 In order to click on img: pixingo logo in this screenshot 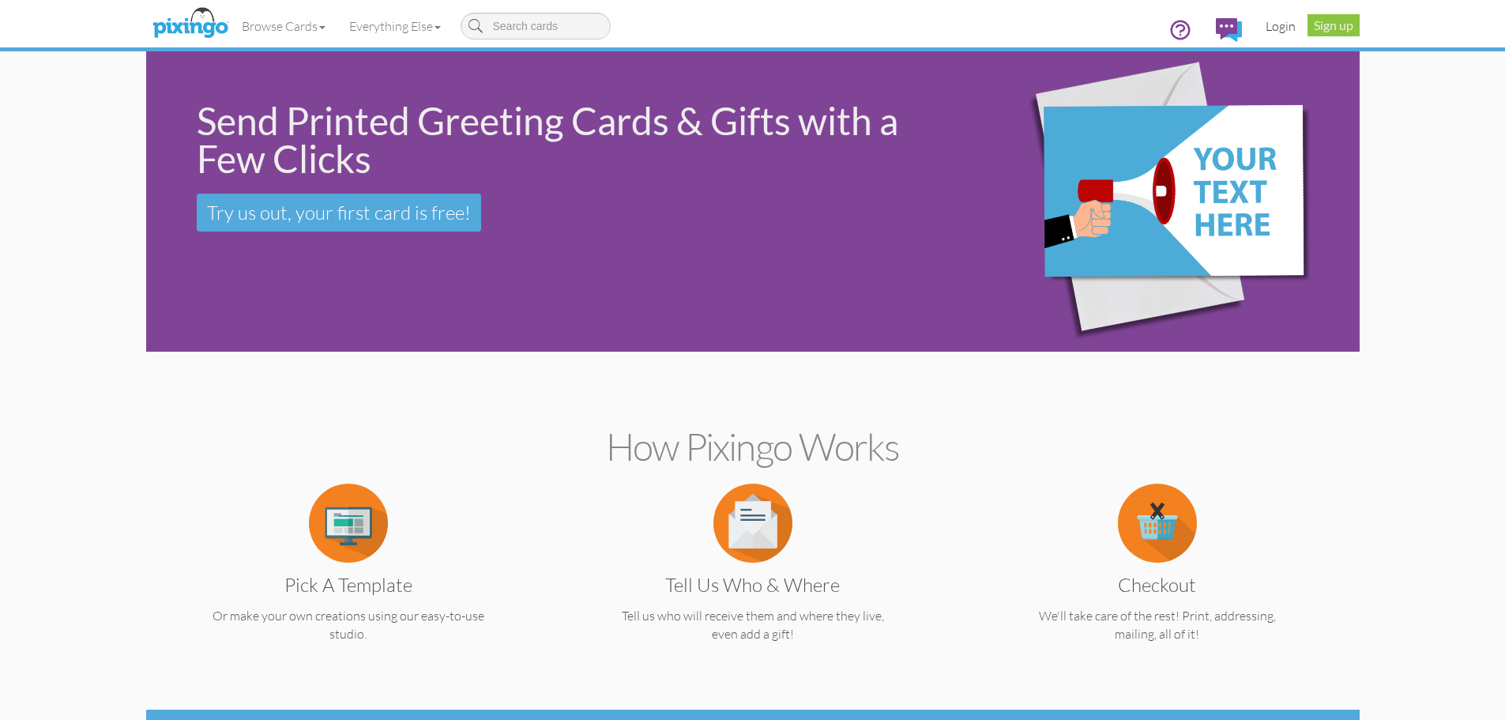, I will do `click(190, 24)`.